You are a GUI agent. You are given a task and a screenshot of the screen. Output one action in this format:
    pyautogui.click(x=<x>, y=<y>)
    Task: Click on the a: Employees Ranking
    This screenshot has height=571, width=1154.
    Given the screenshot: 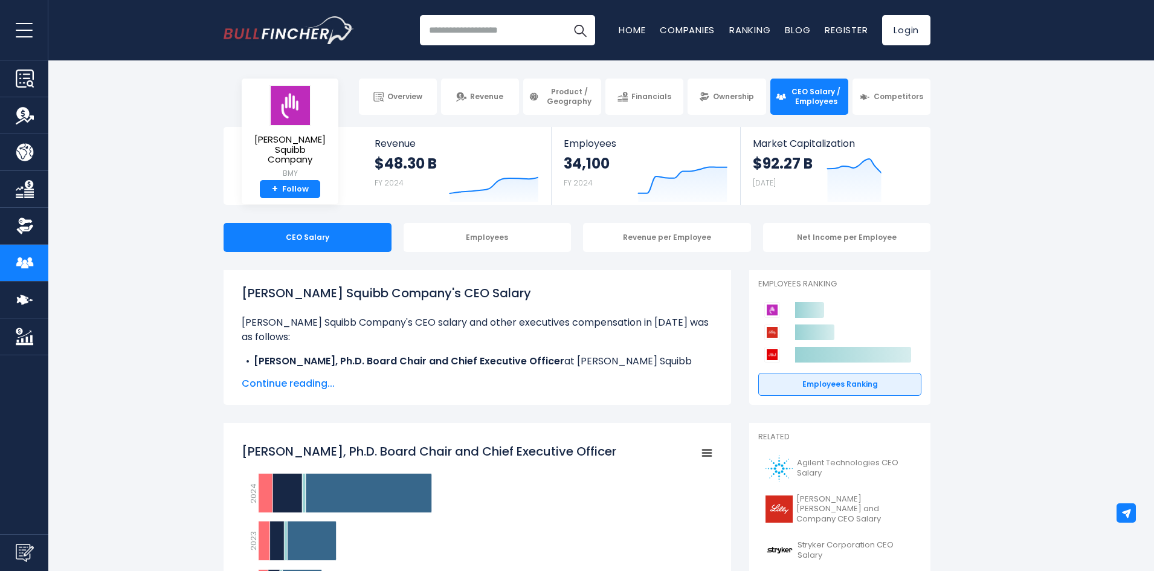 What is the action you would take?
    pyautogui.click(x=840, y=384)
    